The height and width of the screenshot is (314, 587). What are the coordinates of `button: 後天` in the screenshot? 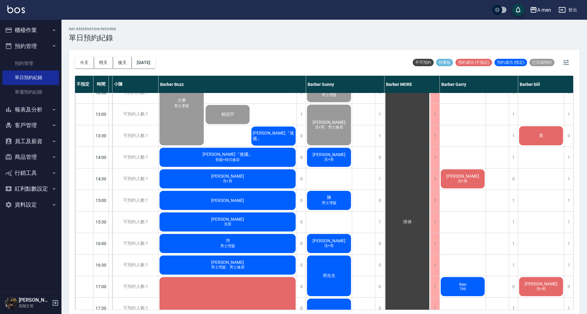 It's located at (123, 62).